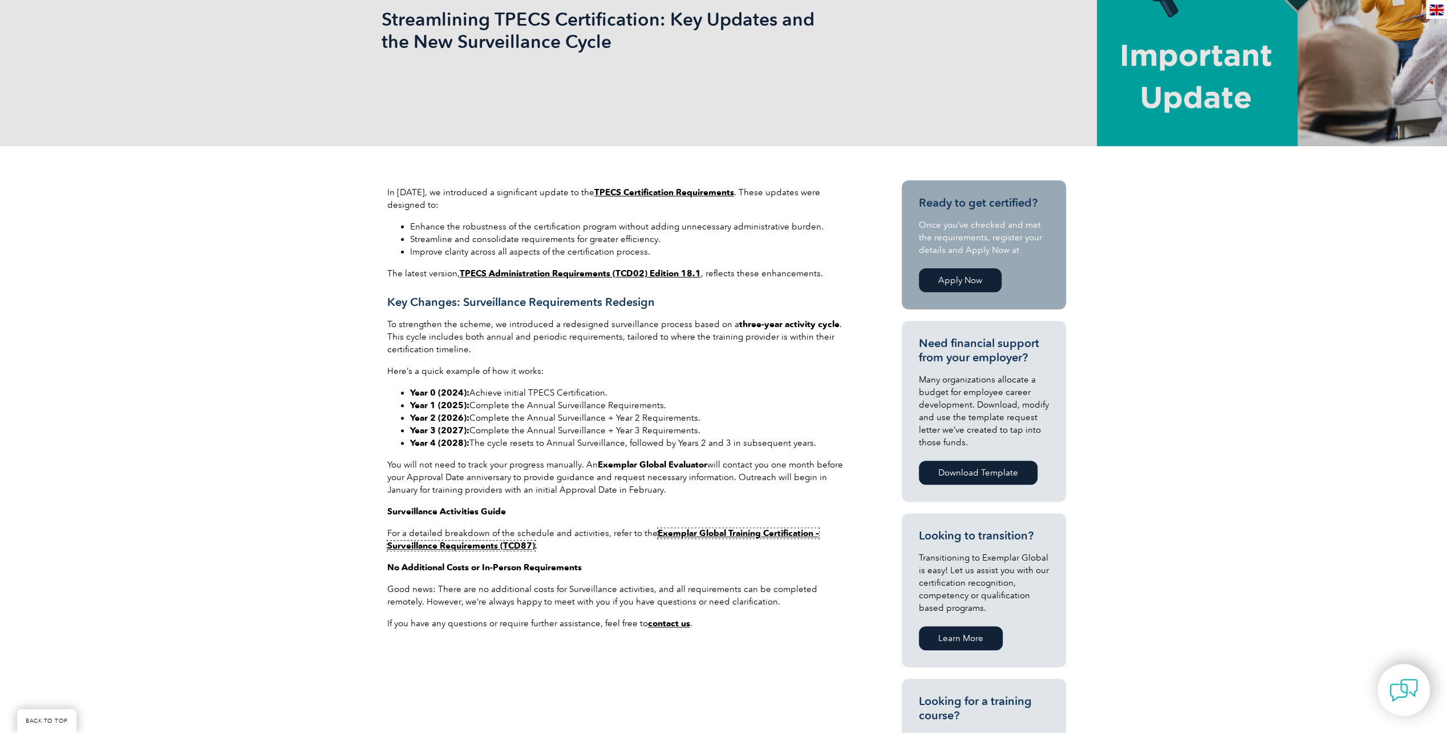 The image size is (1447, 733). What do you see at coordinates (440, 418) in the screenshot?
I see `strong: Year 2 (2026):` at bounding box center [440, 418].